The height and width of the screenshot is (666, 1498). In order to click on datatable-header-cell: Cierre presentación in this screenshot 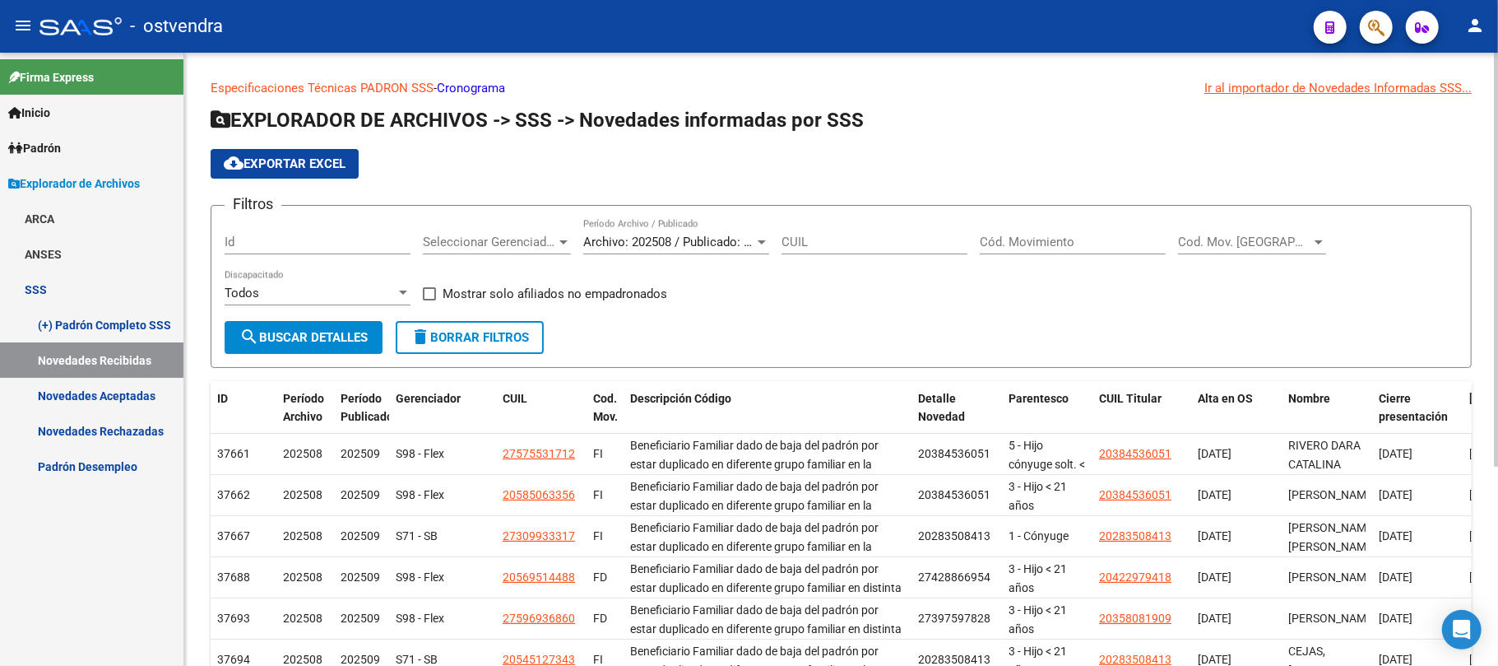, I will do `click(1417, 417)`.